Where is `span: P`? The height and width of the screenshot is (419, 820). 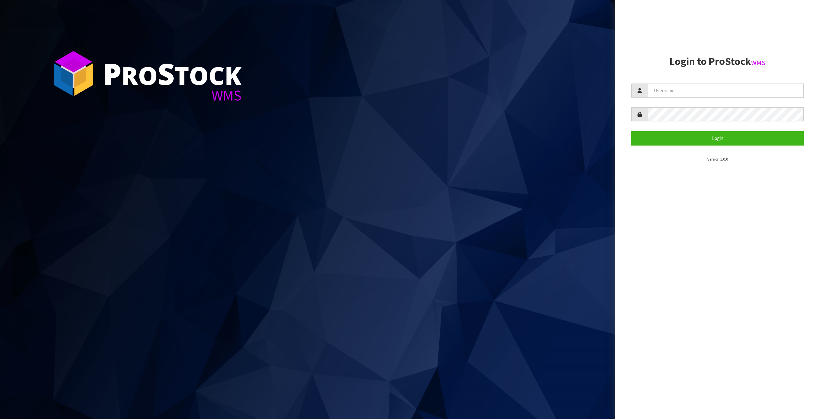
span: P is located at coordinates (112, 73).